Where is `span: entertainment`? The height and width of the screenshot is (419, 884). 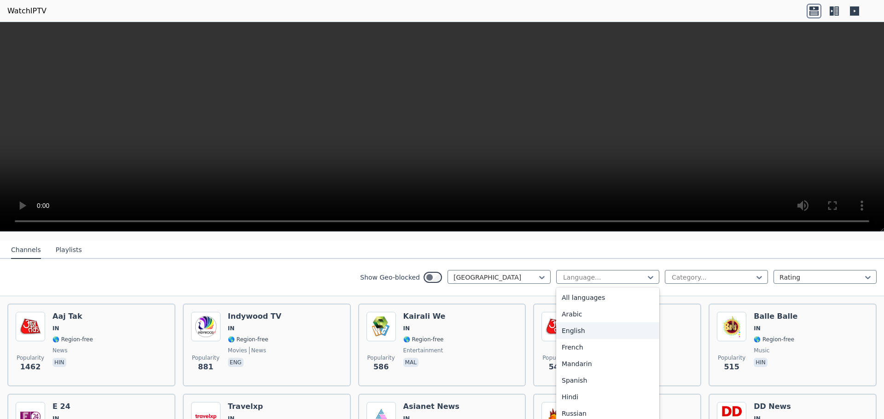 span: entertainment is located at coordinates (423, 351).